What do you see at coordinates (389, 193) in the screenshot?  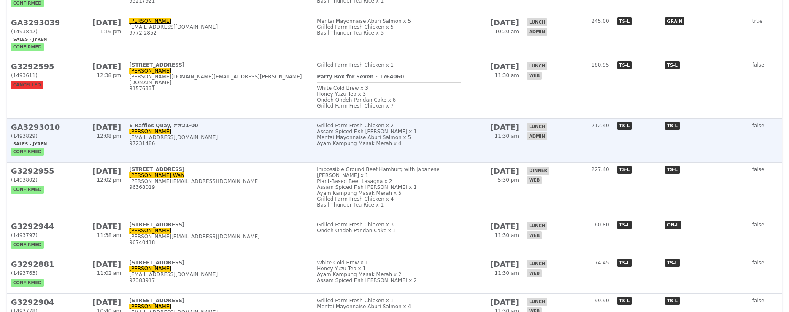 I see `div: Ayam Kampung Masak Merah x 5` at bounding box center [389, 193].